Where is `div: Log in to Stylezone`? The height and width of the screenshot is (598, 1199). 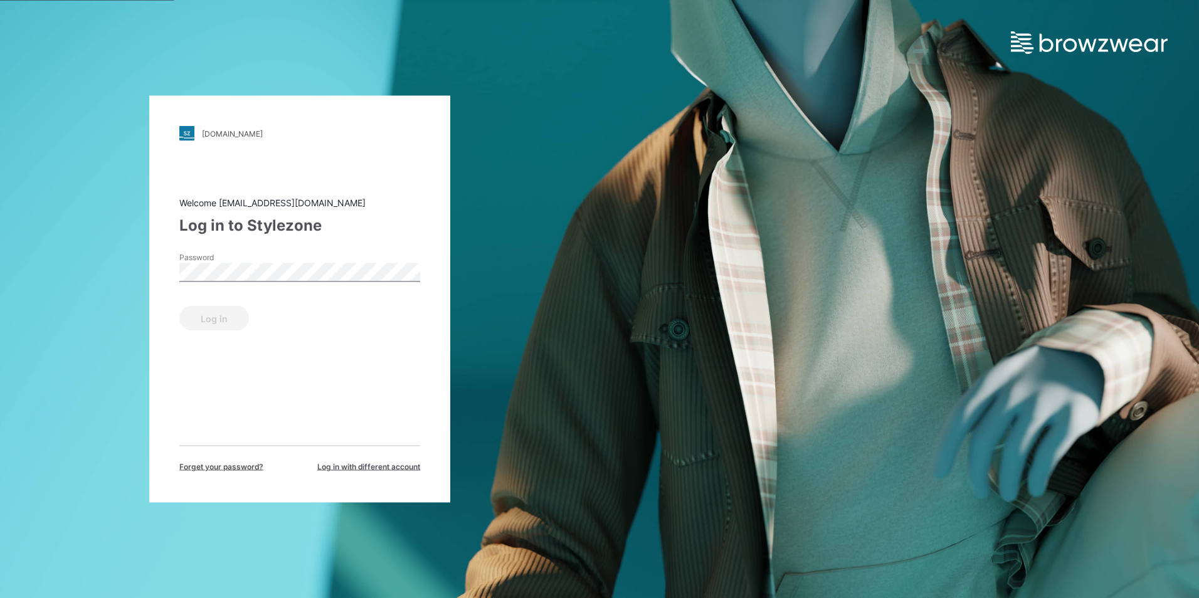 div: Log in to Stylezone is located at coordinates (300, 226).